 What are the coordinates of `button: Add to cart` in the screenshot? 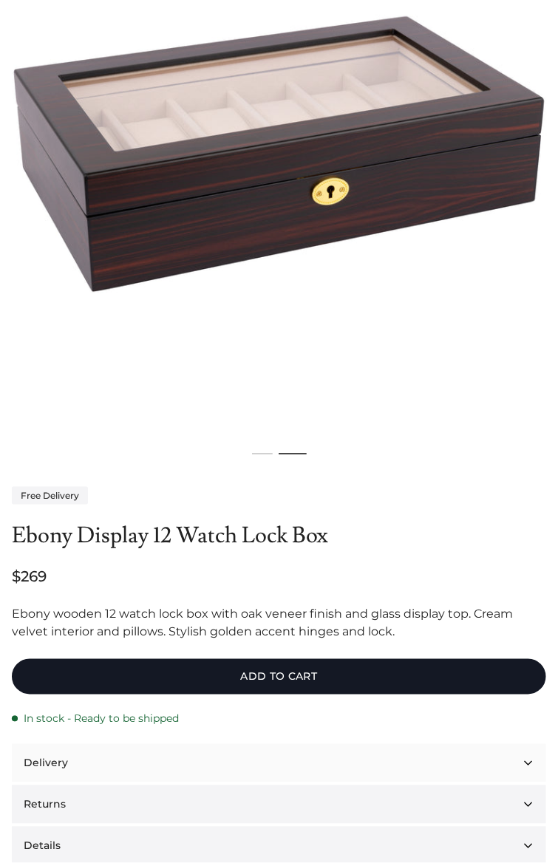 It's located at (278, 676).